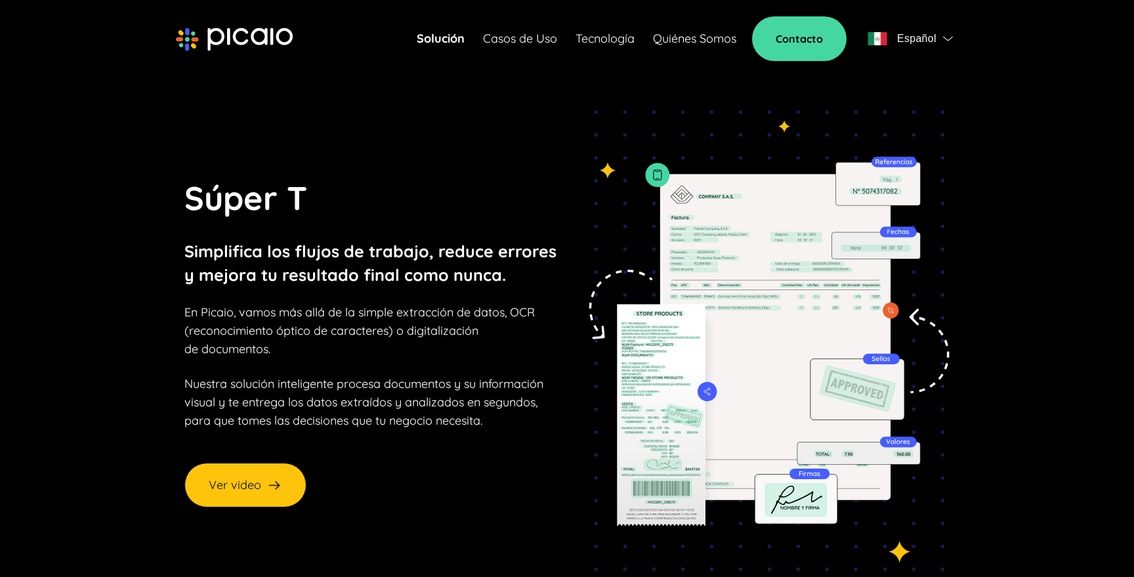  I want to click on a: Quiénes Somos, so click(694, 39).